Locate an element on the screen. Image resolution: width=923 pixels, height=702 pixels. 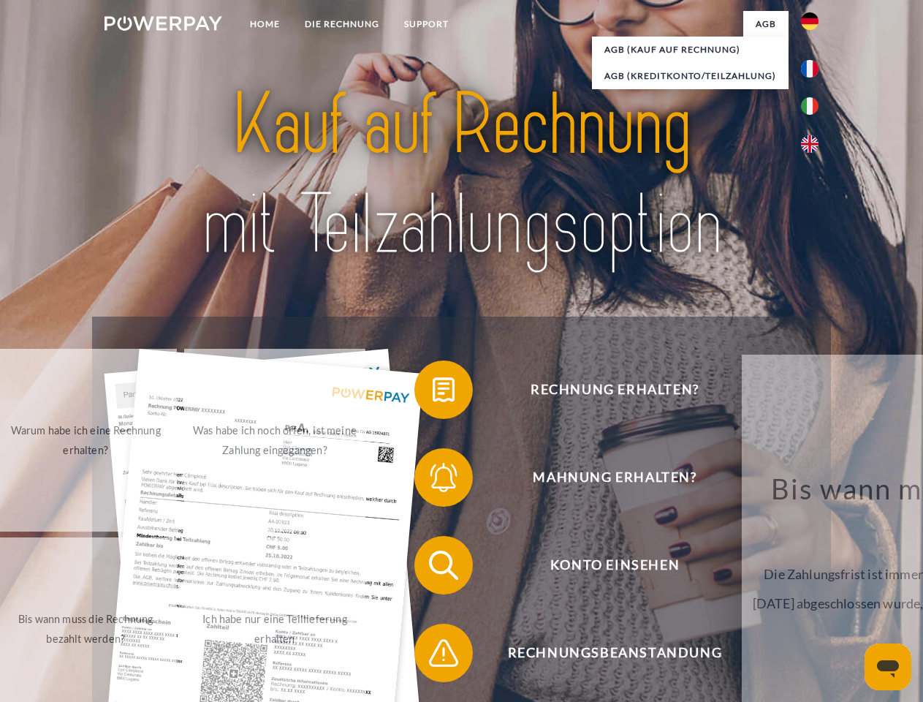
div: Warum habe ich eine Rechnung erhalten? is located at coordinates (85, 440).